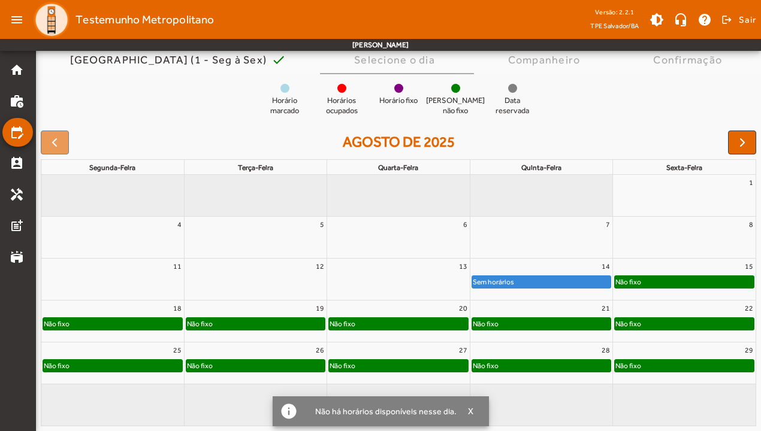  Describe the element at coordinates (17, 132) in the screenshot. I see `mat-icon: edit_calendar` at that location.